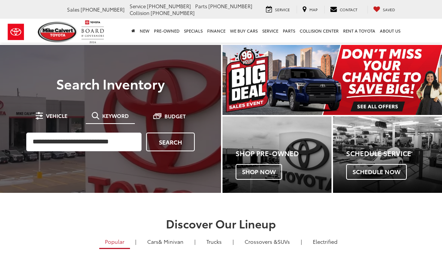  I want to click on span: Schedule Now, so click(377, 172).